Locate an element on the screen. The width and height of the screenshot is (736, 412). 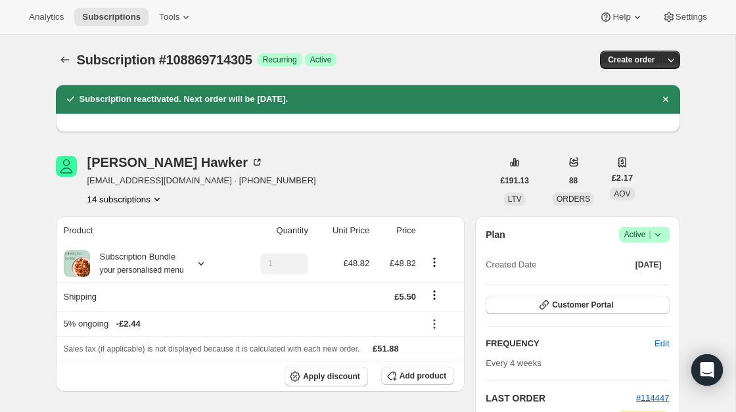
span: Add product is located at coordinates (423, 376).